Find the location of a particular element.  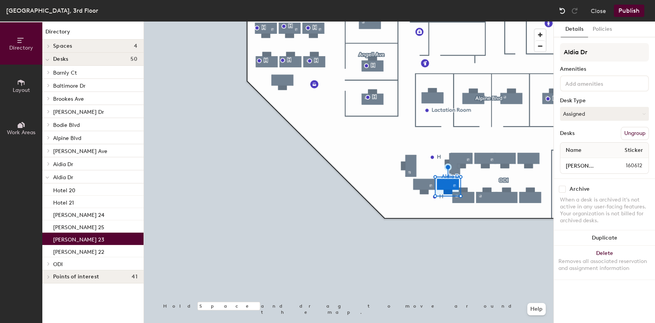

span: Name is located at coordinates (573, 150).